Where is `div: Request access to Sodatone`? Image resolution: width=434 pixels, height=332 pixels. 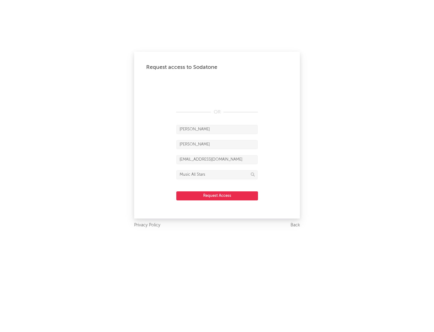 div: Request access to Sodatone is located at coordinates (217, 67).